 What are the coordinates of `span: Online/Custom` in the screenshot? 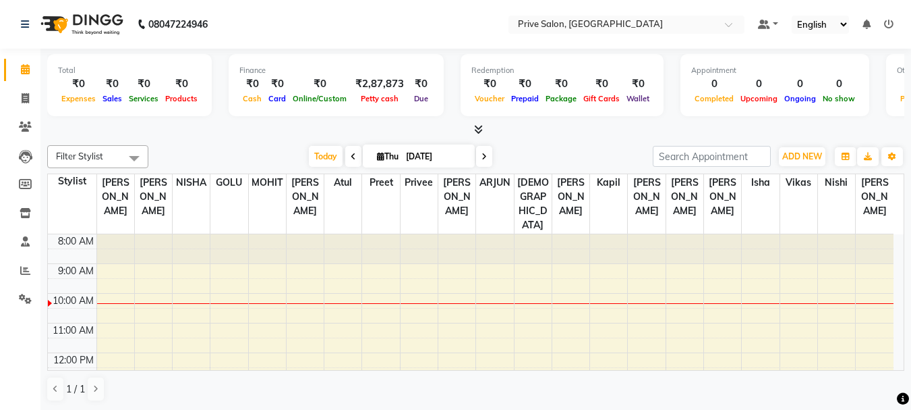 It's located at (320, 98).